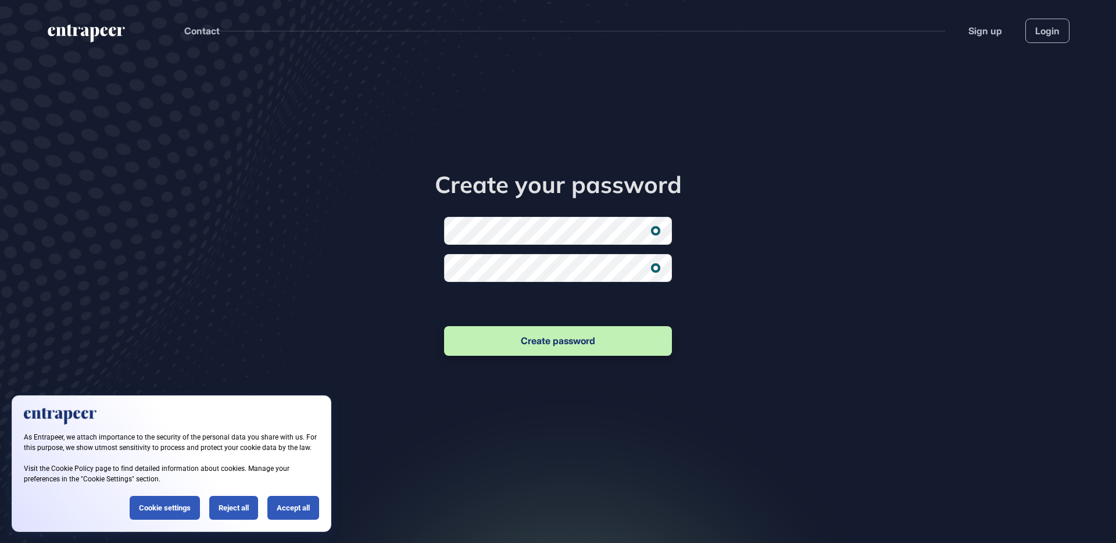 Image resolution: width=1116 pixels, height=543 pixels. What do you see at coordinates (558, 184) in the screenshot?
I see `h1: Create your password` at bounding box center [558, 184].